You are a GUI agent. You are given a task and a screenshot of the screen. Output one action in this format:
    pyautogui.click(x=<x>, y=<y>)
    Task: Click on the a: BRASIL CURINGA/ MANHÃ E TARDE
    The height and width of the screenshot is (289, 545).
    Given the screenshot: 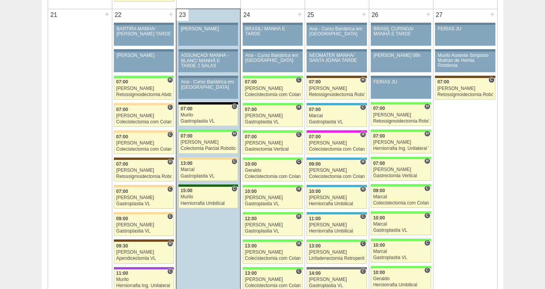 What is the action you would take?
    pyautogui.click(x=401, y=35)
    